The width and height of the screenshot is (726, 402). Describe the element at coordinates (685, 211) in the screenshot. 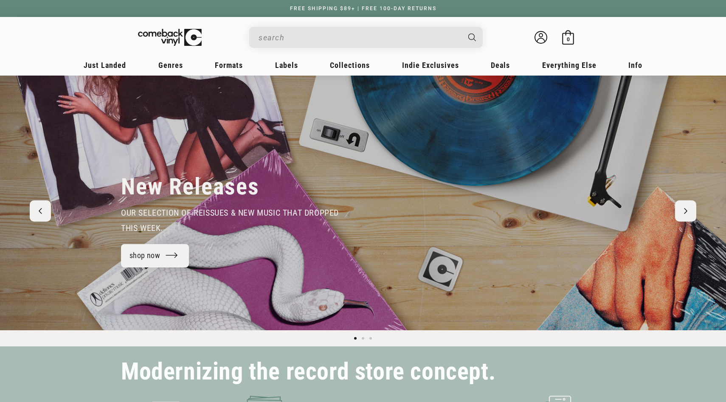

I see `button: Next slide` at that location.